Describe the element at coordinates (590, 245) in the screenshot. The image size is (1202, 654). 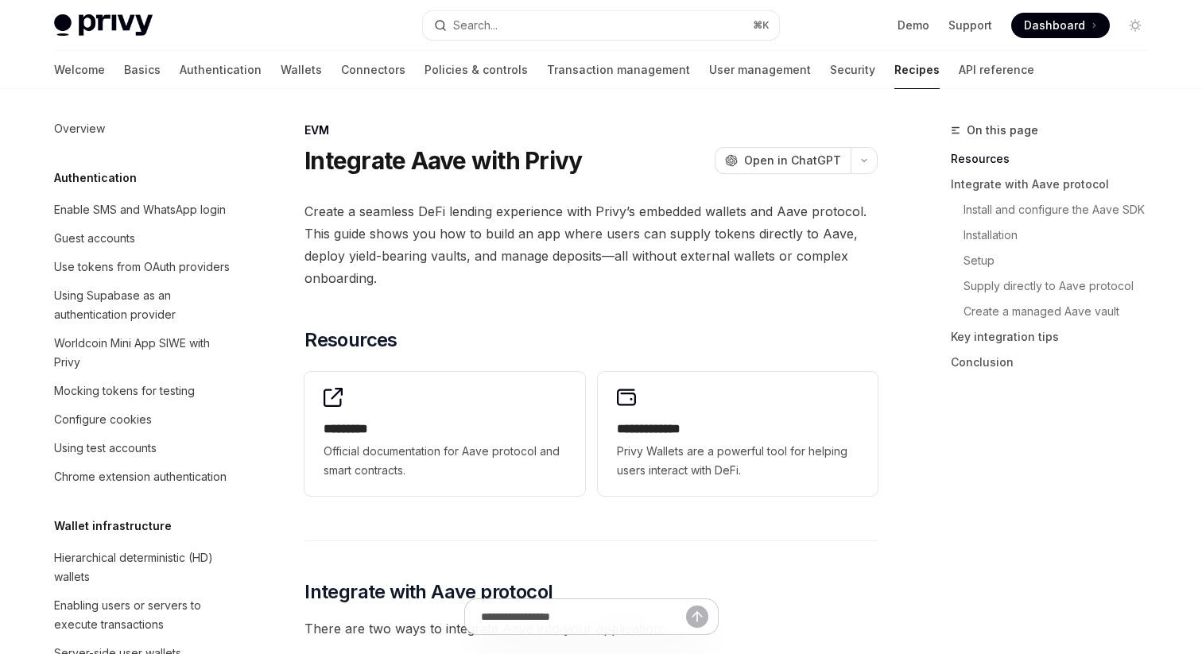
I see `span: Create a seamless DeFi lending experience with Privy’s embedded wallets and Aave protocol. This g...` at that location.